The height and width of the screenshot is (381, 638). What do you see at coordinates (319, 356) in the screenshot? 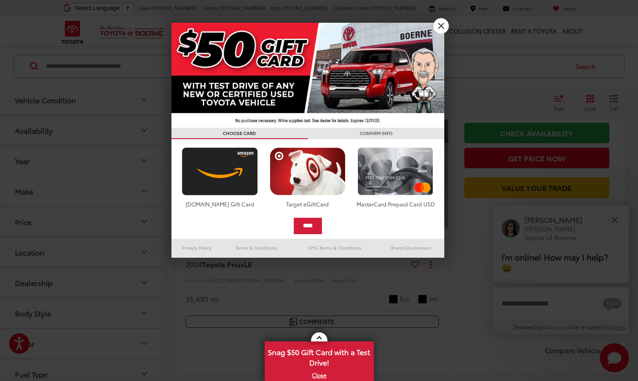
I see `span: Snag $50 Gift Card with a Test Drive!` at bounding box center [319, 356].